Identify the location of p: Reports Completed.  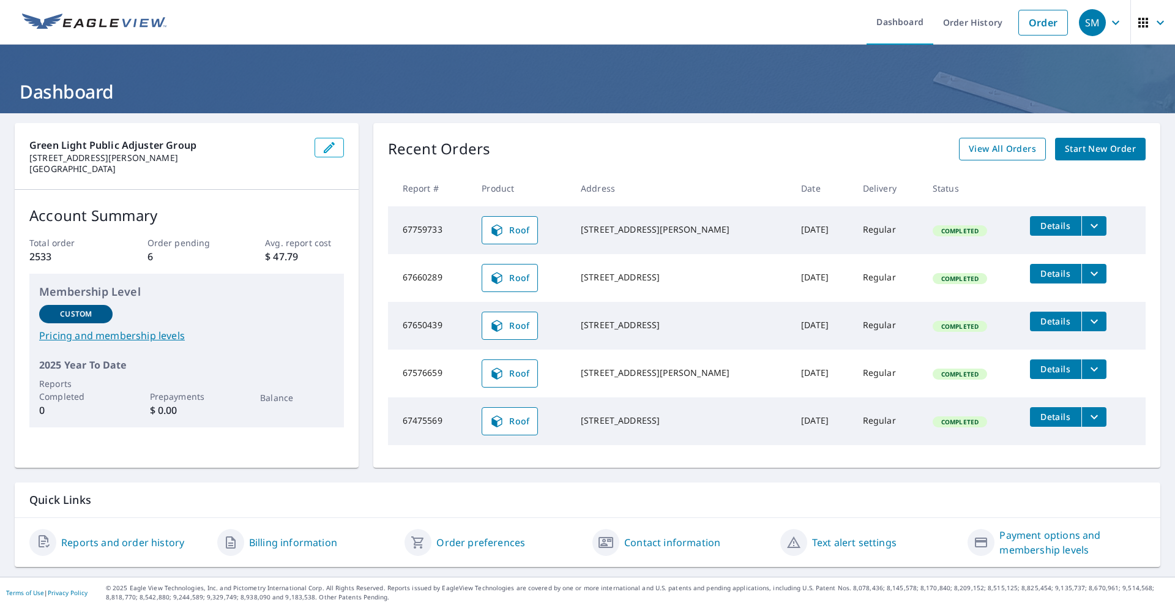
(76, 390).